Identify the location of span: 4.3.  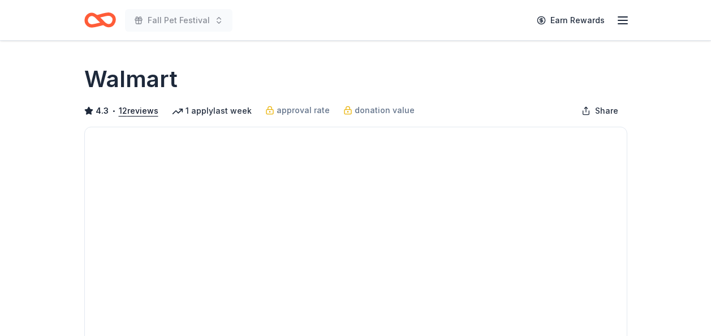
(102, 111).